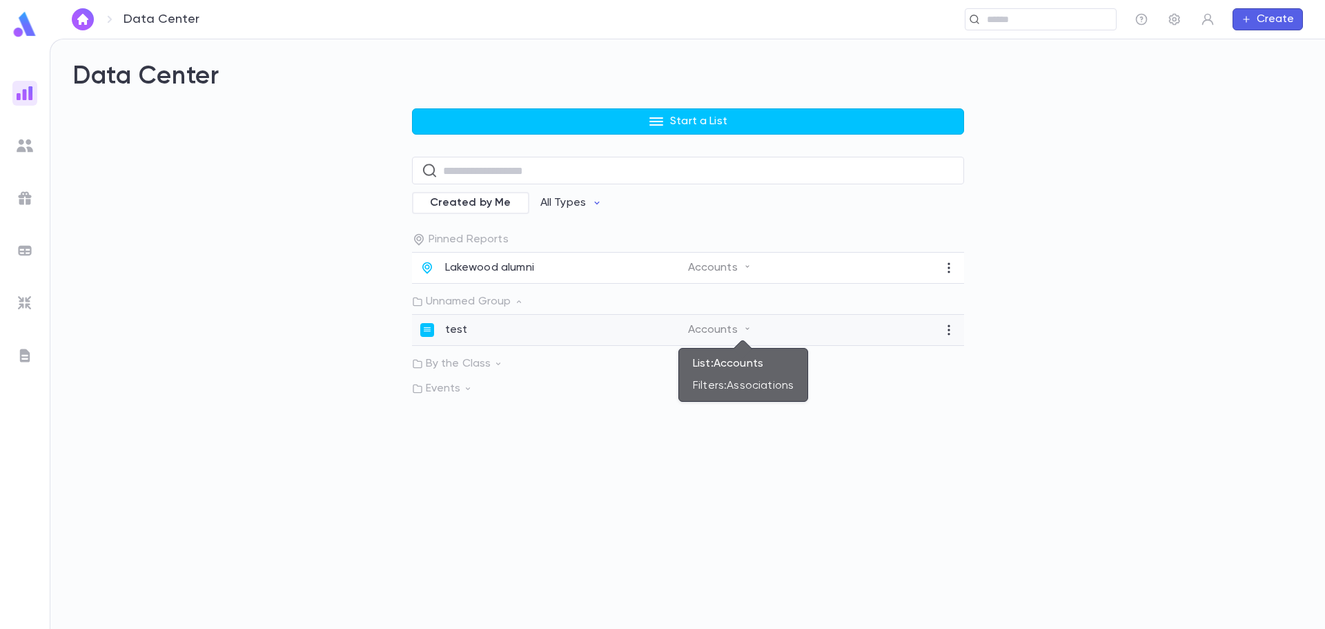  I want to click on p: By the Class, so click(688, 364).